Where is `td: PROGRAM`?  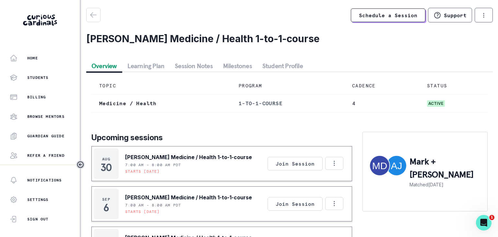 td: PROGRAM is located at coordinates (288, 86).